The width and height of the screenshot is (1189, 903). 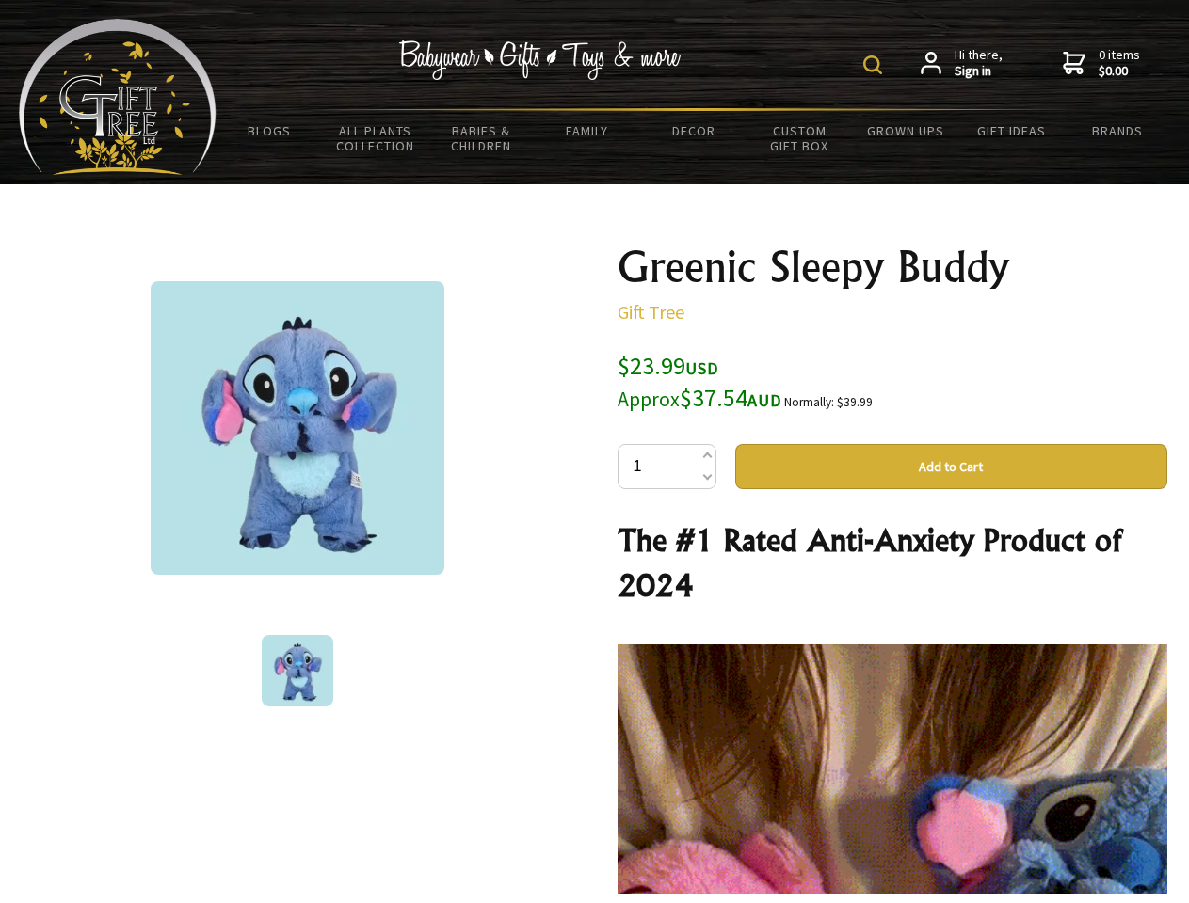 I want to click on img: Babyware - Gifts - Toys and more..., so click(x=118, y=97).